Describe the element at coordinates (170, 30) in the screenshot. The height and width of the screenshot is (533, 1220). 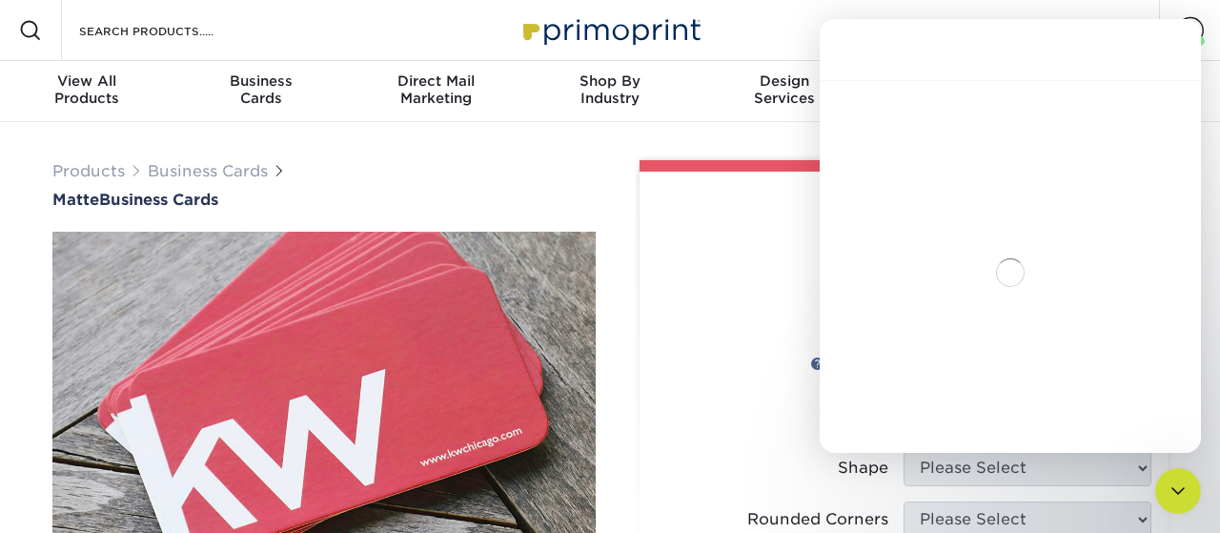
I see `input: SEARCH PRODUCTS.....` at that location.